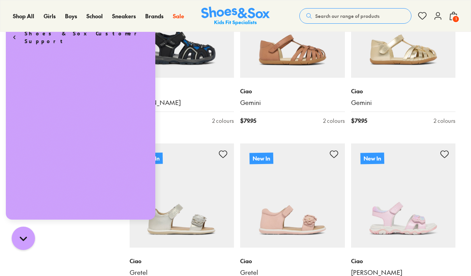 The height and width of the screenshot is (276, 471). Describe the element at coordinates (178, 16) in the screenshot. I see `a: Sale` at that location.